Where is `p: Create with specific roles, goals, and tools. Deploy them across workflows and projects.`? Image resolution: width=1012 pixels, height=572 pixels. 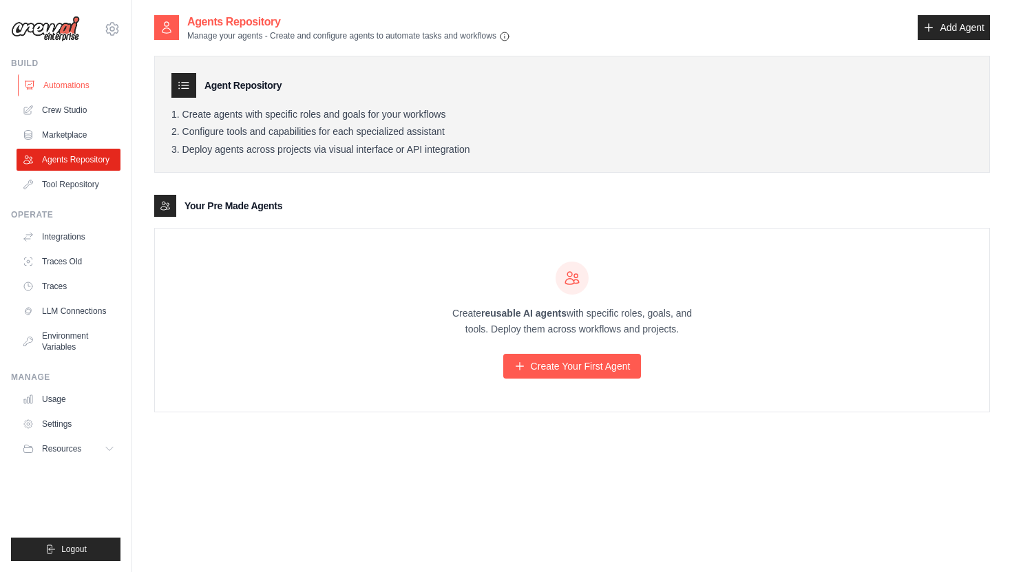
p: Create with specific roles, goals, and tools. Deploy them across workflows and projects. is located at coordinates (572, 321).